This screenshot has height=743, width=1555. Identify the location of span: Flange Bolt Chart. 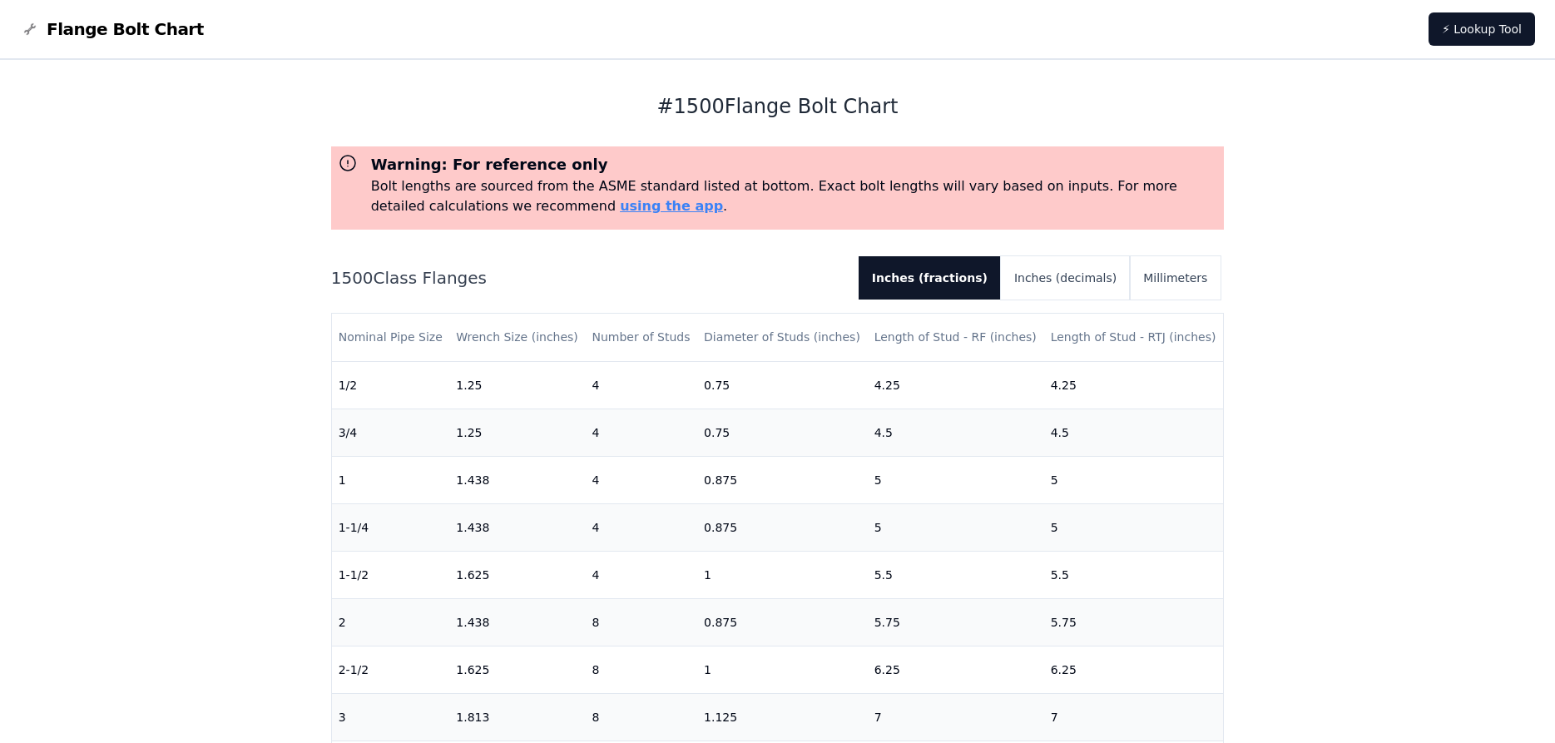
(125, 29).